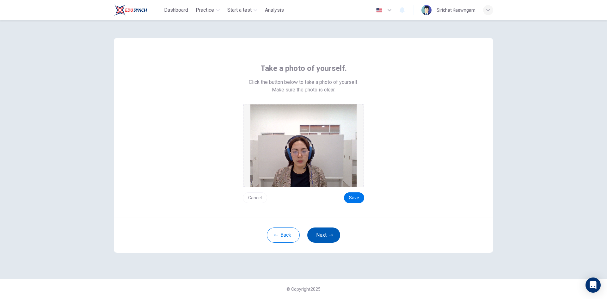  Describe the element at coordinates (304, 68) in the screenshot. I see `span: Take a photo of yourself.` at that location.